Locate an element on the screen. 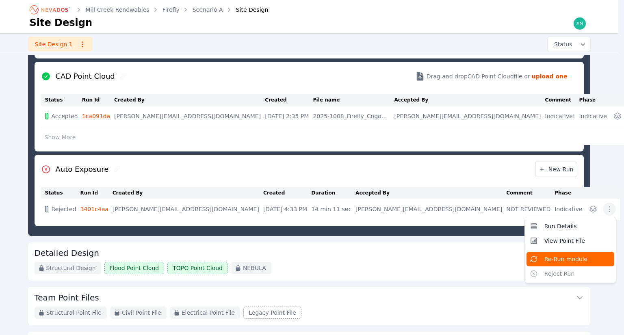 The width and height of the screenshot is (624, 335). button: Re-Run module is located at coordinates (570, 259).